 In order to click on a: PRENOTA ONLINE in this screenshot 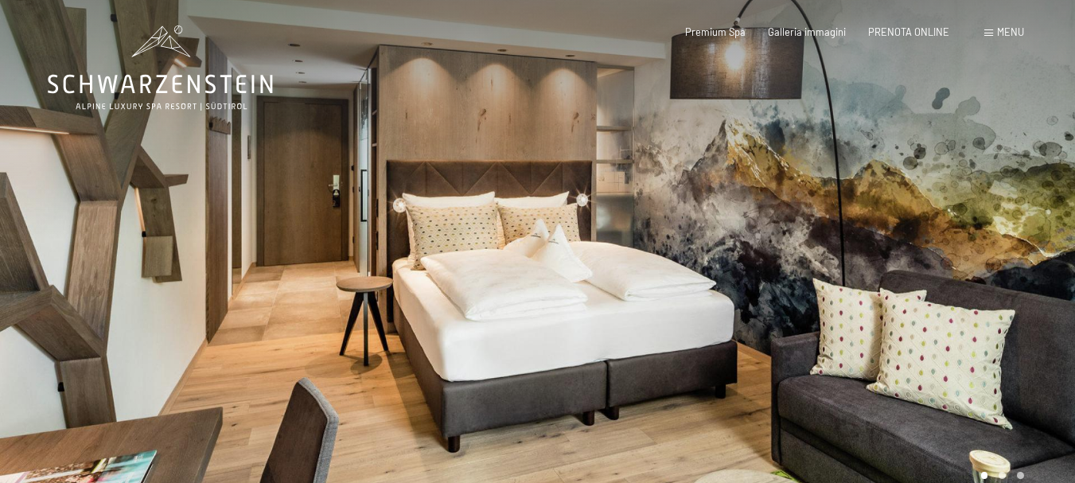, I will do `click(909, 32)`.